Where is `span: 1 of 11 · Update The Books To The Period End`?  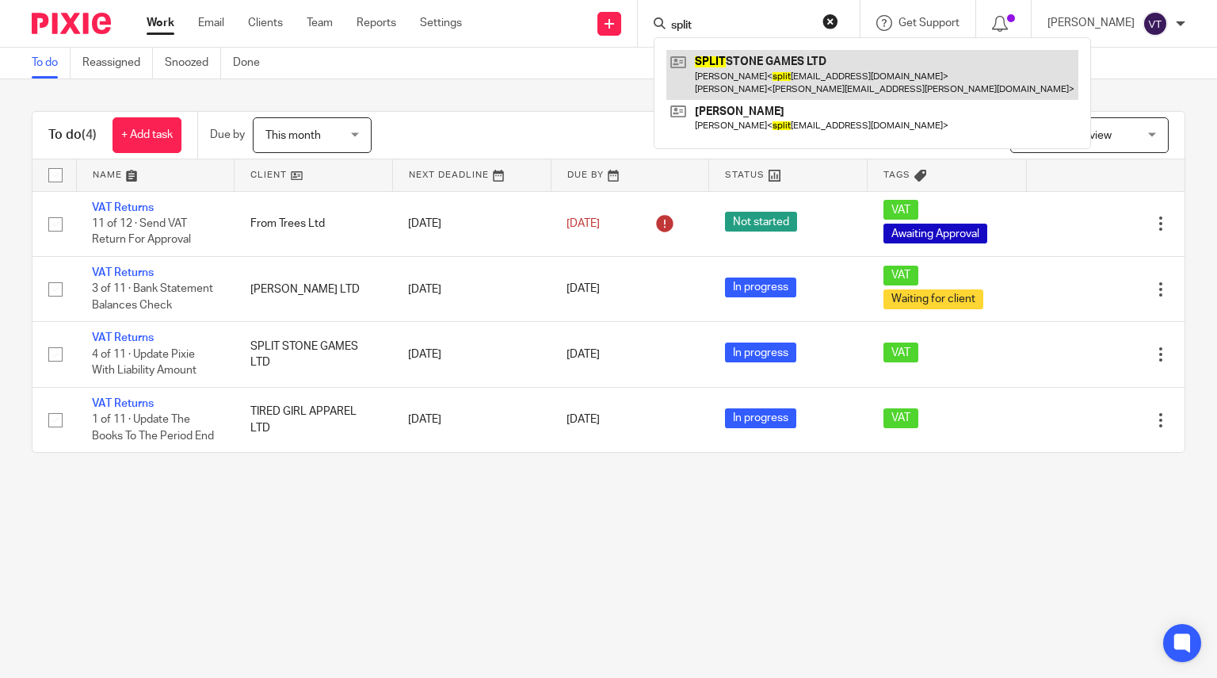 span: 1 of 11 · Update The Books To The Period End is located at coordinates (153, 427).